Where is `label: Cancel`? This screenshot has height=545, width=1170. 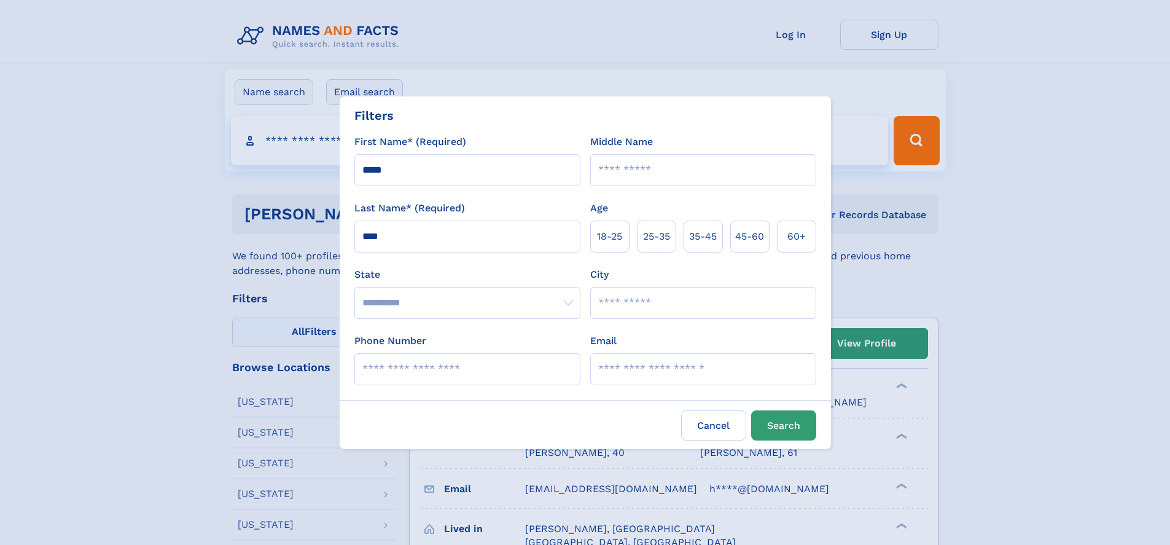
label: Cancel is located at coordinates (714, 425).